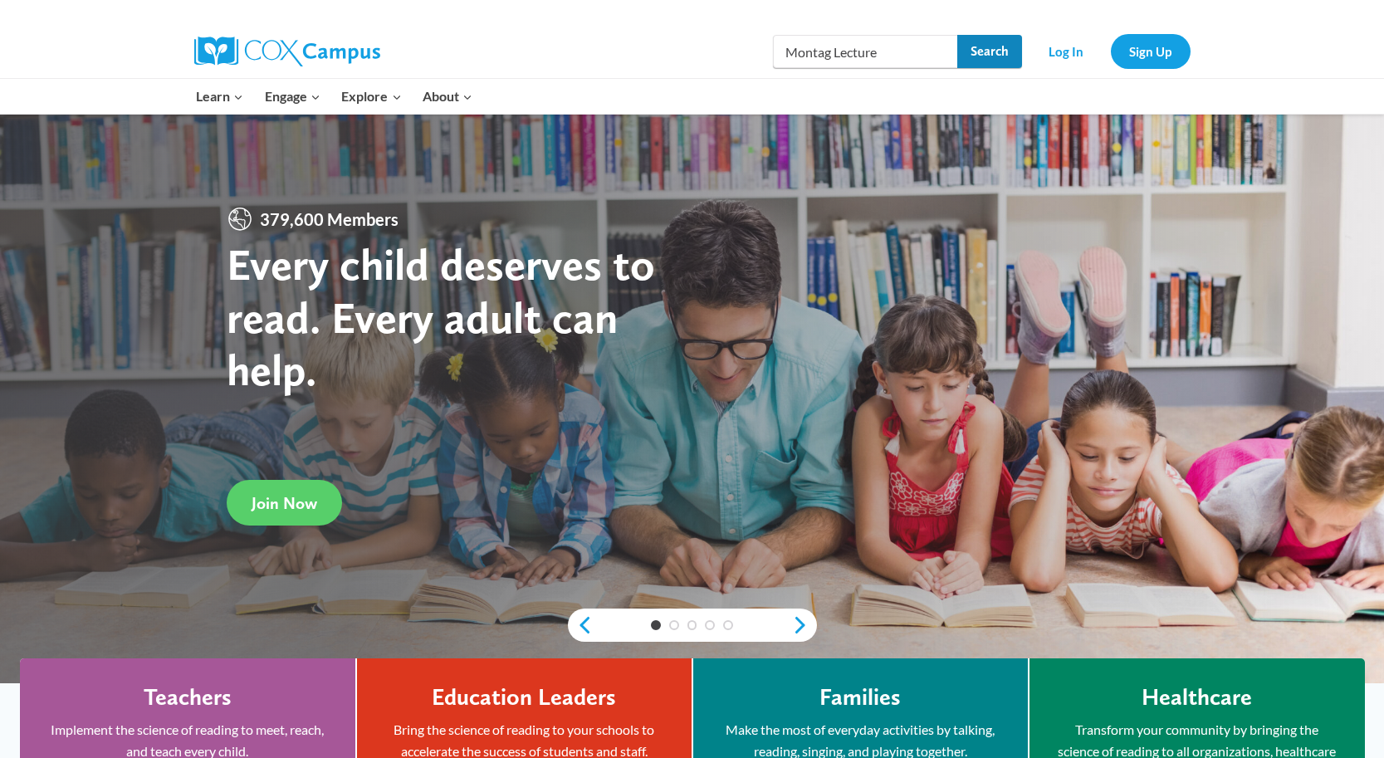 This screenshot has height=758, width=1384. Describe the element at coordinates (860, 697) in the screenshot. I see `h4: Families` at that location.